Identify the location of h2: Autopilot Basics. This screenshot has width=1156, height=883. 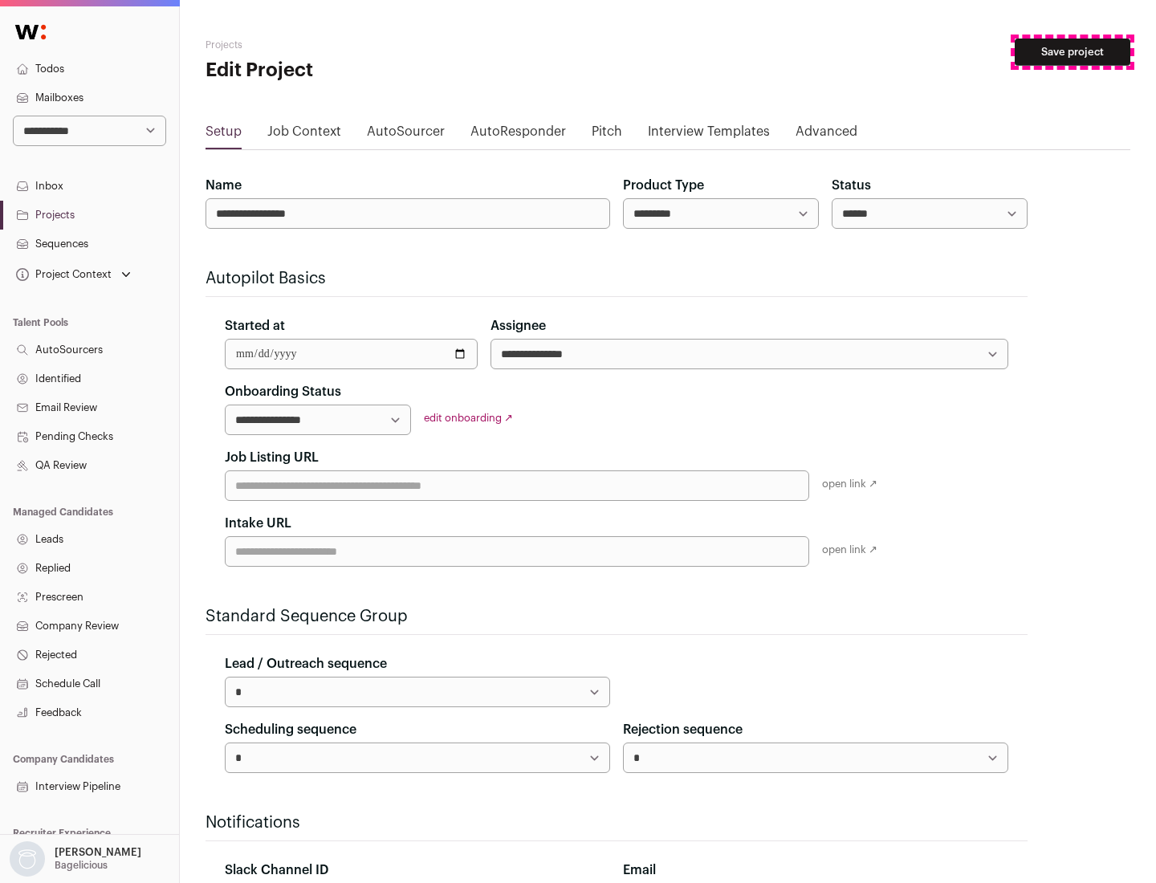
(616, 278).